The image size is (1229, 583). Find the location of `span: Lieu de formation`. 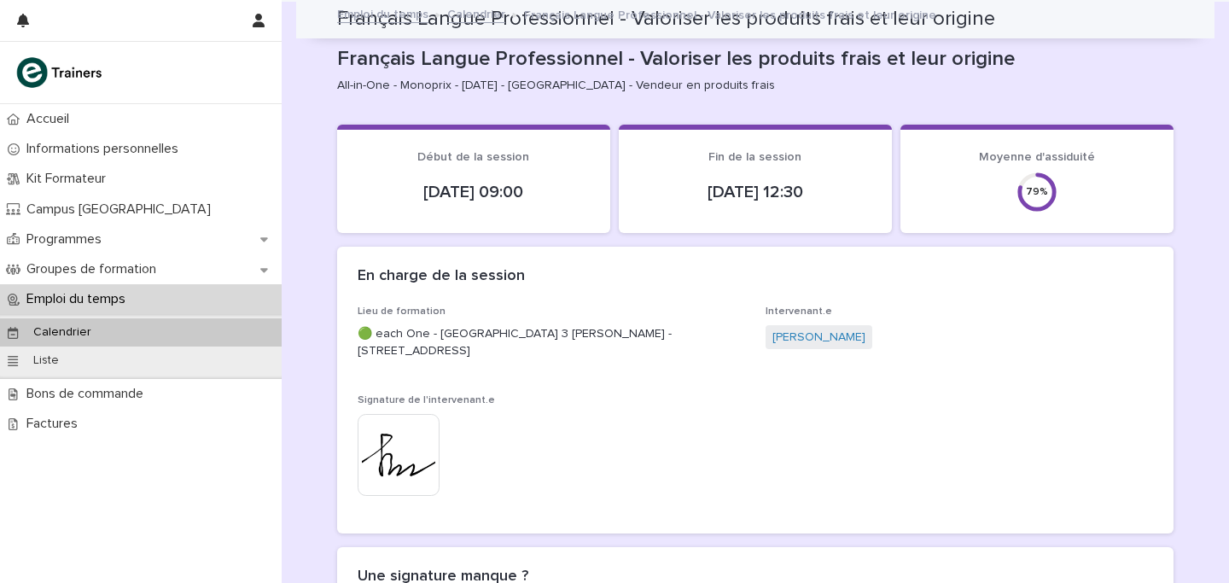

span: Lieu de formation is located at coordinates (401, 312).